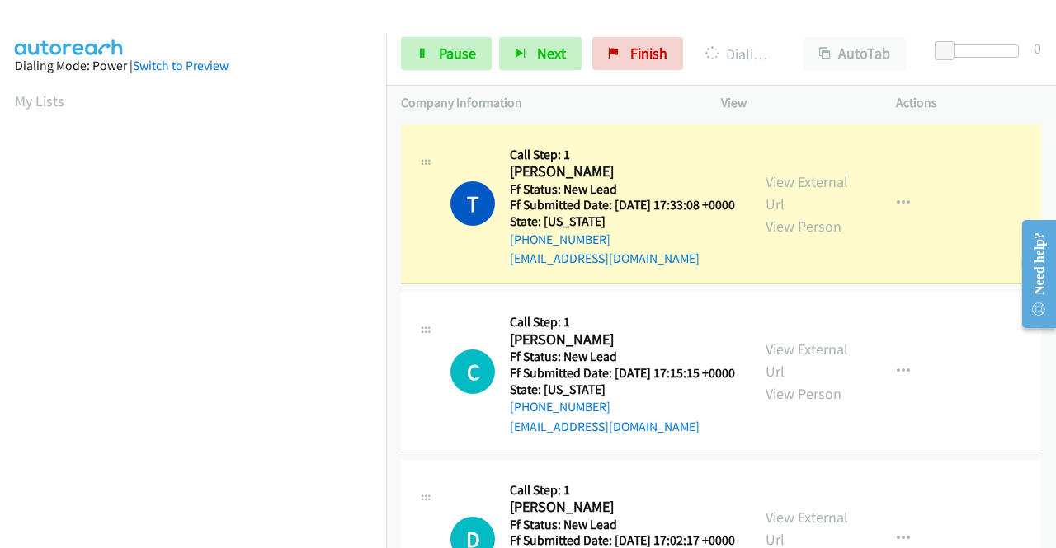 Image resolution: width=1056 pixels, height=548 pixels. I want to click on p: View, so click(793, 103).